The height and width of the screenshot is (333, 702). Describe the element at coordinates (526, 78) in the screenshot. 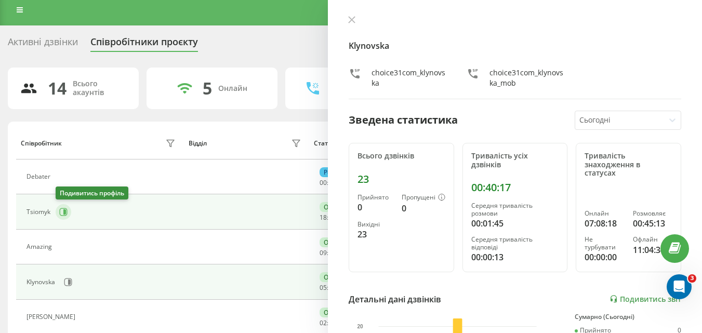

I see `div: choice31com_klynovska_mob` at that location.